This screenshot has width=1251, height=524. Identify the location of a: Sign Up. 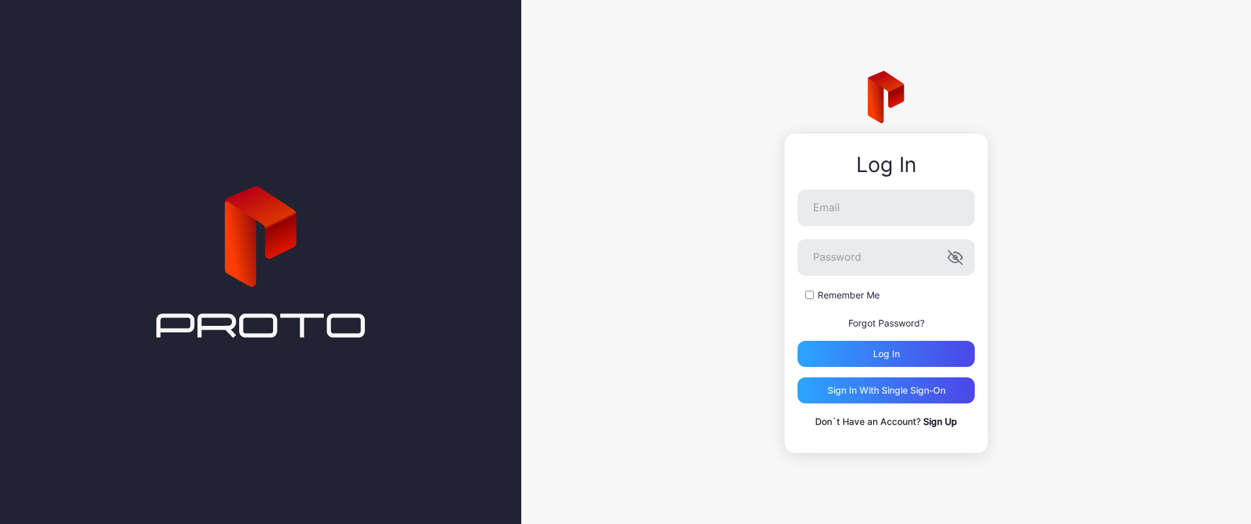
(941, 421).